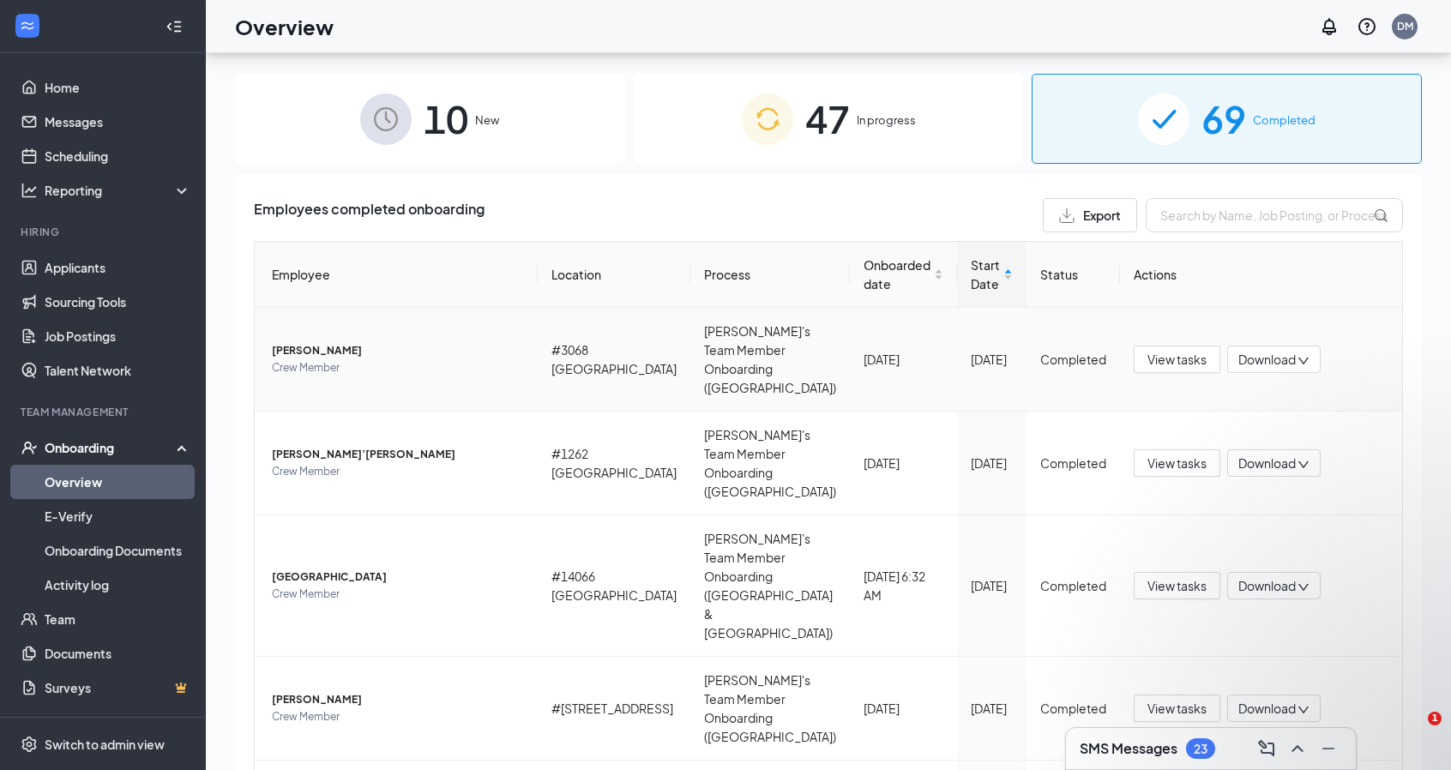  What do you see at coordinates (111, 448) in the screenshot?
I see `div: Onboarding` at bounding box center [111, 448].